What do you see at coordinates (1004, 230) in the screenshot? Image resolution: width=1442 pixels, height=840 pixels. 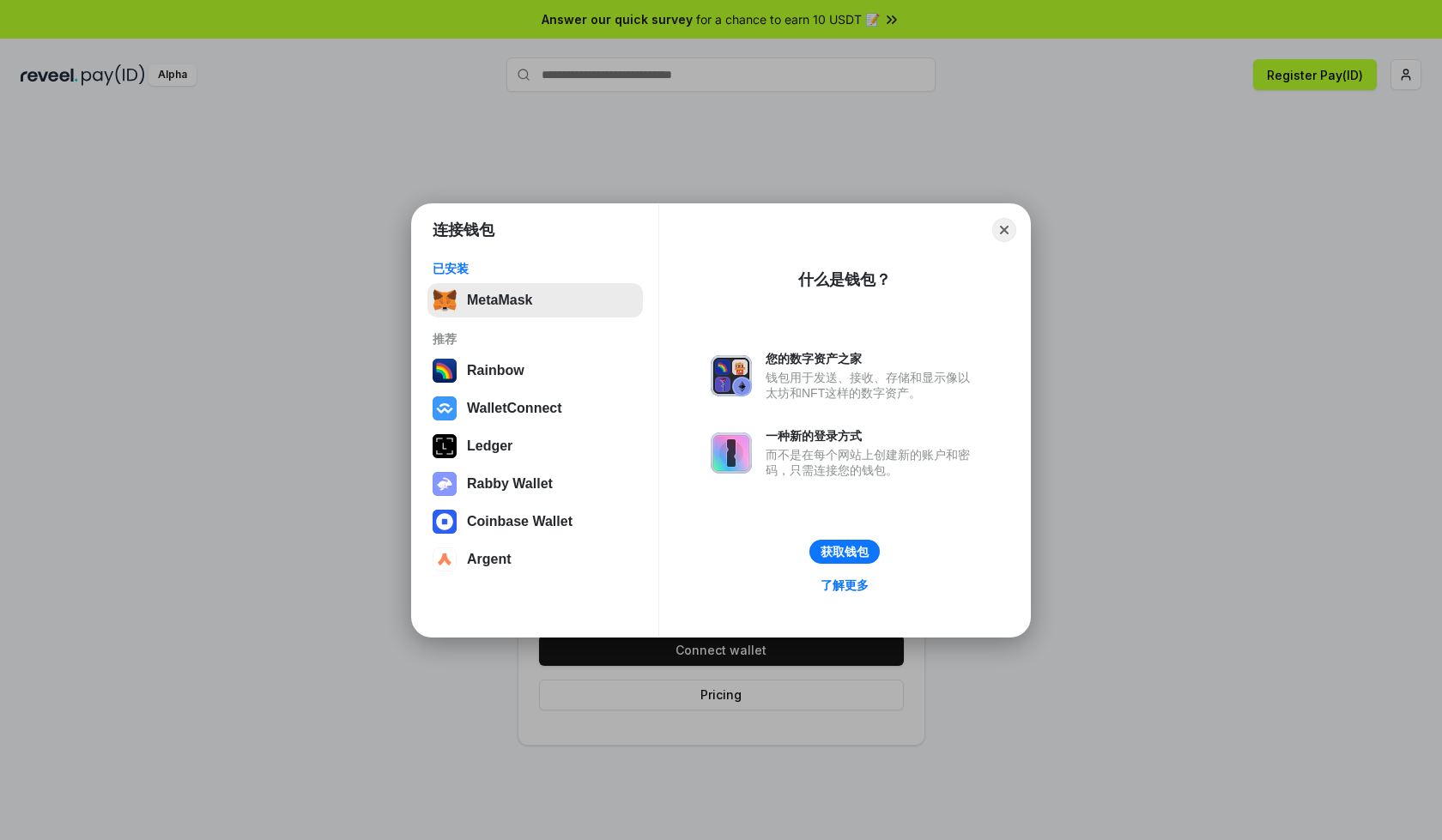 I see `button: Close` at bounding box center [1004, 230].